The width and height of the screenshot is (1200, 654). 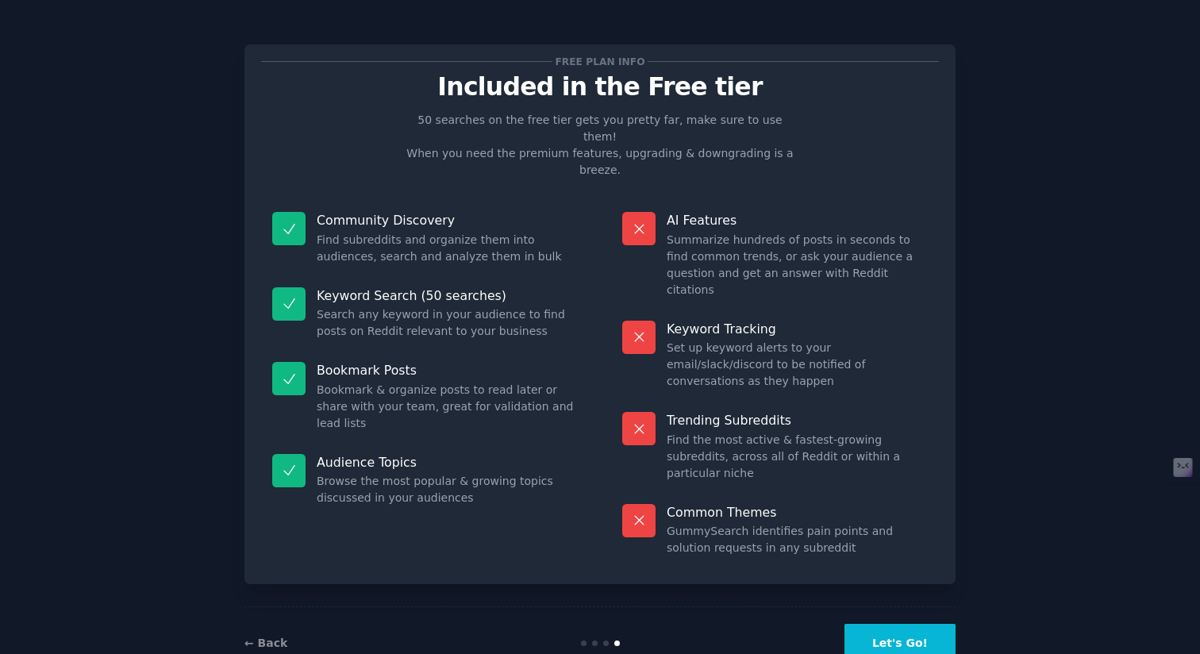 I want to click on p: Common Themes, so click(x=797, y=512).